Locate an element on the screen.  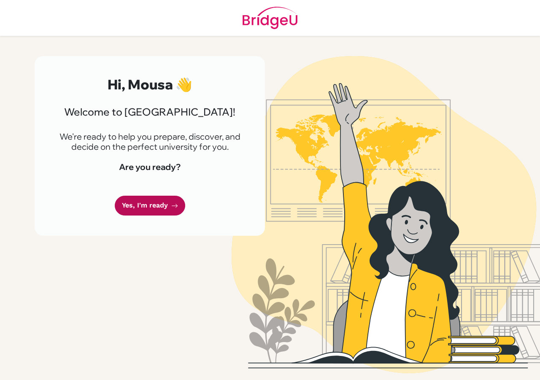
h2: Hi, Mousa 👋 is located at coordinates (150, 84).